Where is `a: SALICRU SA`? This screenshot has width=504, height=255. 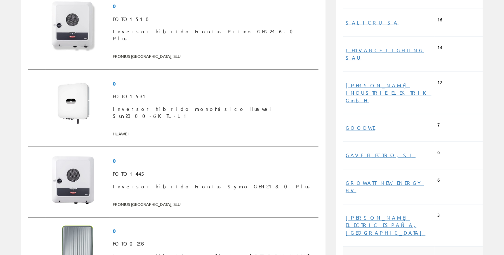
a: SALICRU SA is located at coordinates (372, 22).